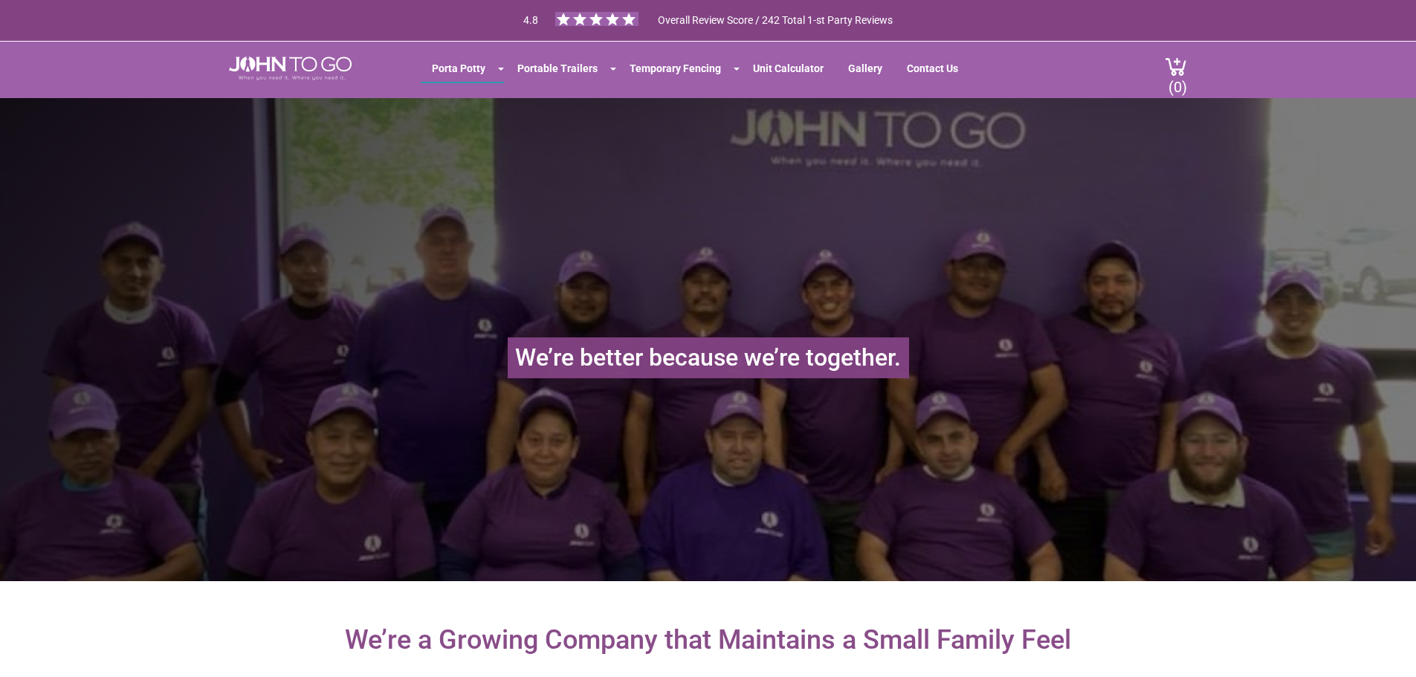 This screenshot has height=677, width=1416. Describe the element at coordinates (865, 68) in the screenshot. I see `a: Gallery` at that location.